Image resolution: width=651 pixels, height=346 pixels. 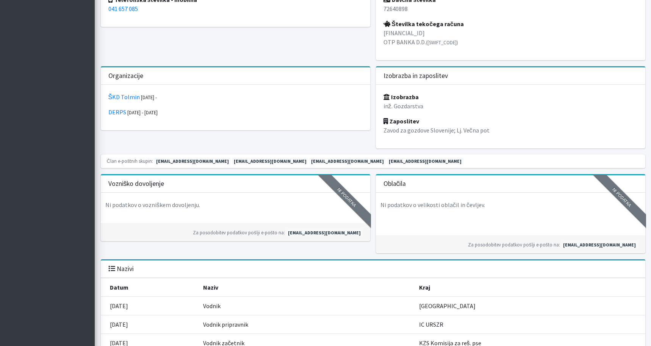 I want to click on strong: Zaposlitev, so click(x=401, y=121).